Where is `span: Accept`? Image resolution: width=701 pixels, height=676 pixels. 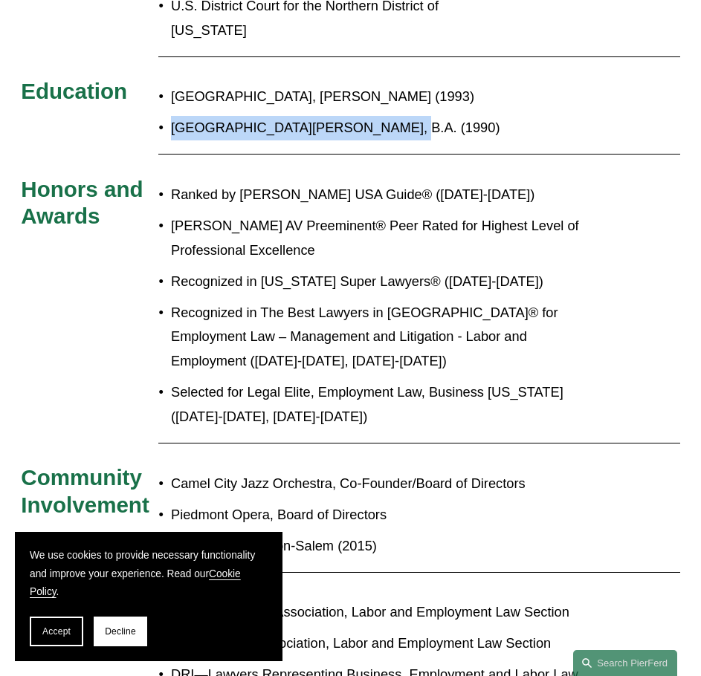
span: Accept is located at coordinates (56, 632).